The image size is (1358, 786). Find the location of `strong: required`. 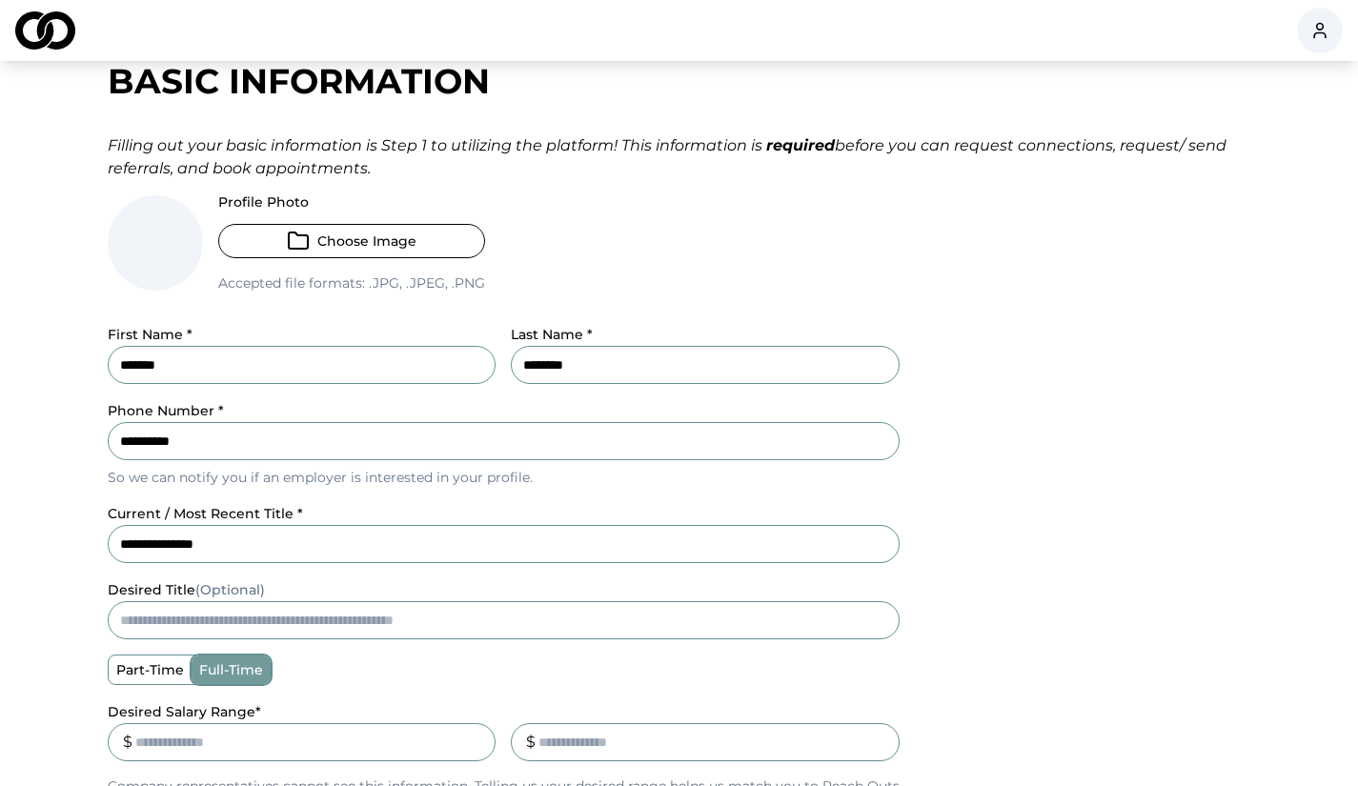

strong: required is located at coordinates (800, 145).